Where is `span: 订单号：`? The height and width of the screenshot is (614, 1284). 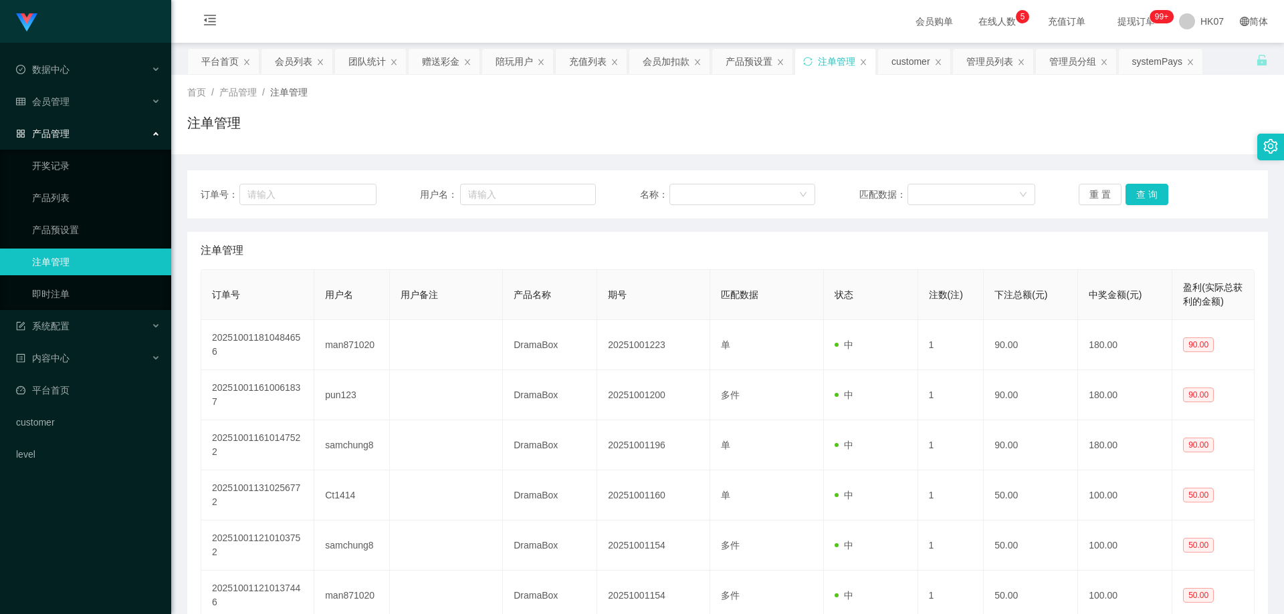
span: 订单号： is located at coordinates (220, 195).